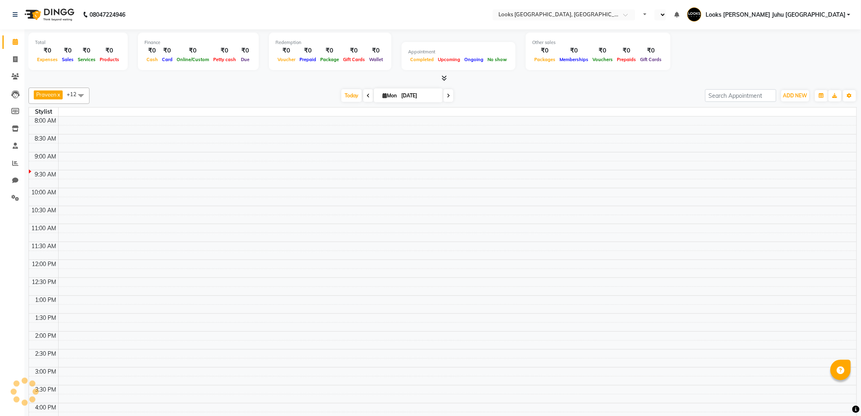 This screenshot has height=416, width=861. Describe the element at coordinates (626, 59) in the screenshot. I see `span: Prepaids` at that location.